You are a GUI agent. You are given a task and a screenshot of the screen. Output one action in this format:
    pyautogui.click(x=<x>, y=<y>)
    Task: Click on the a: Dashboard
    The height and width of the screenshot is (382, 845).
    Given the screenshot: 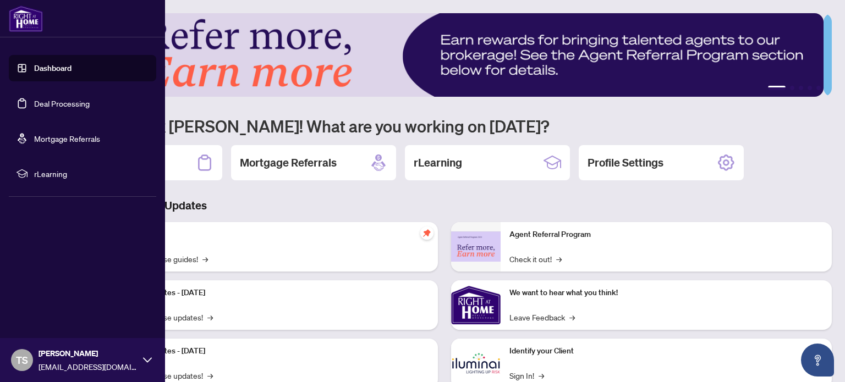 What is the action you would take?
    pyautogui.click(x=53, y=68)
    